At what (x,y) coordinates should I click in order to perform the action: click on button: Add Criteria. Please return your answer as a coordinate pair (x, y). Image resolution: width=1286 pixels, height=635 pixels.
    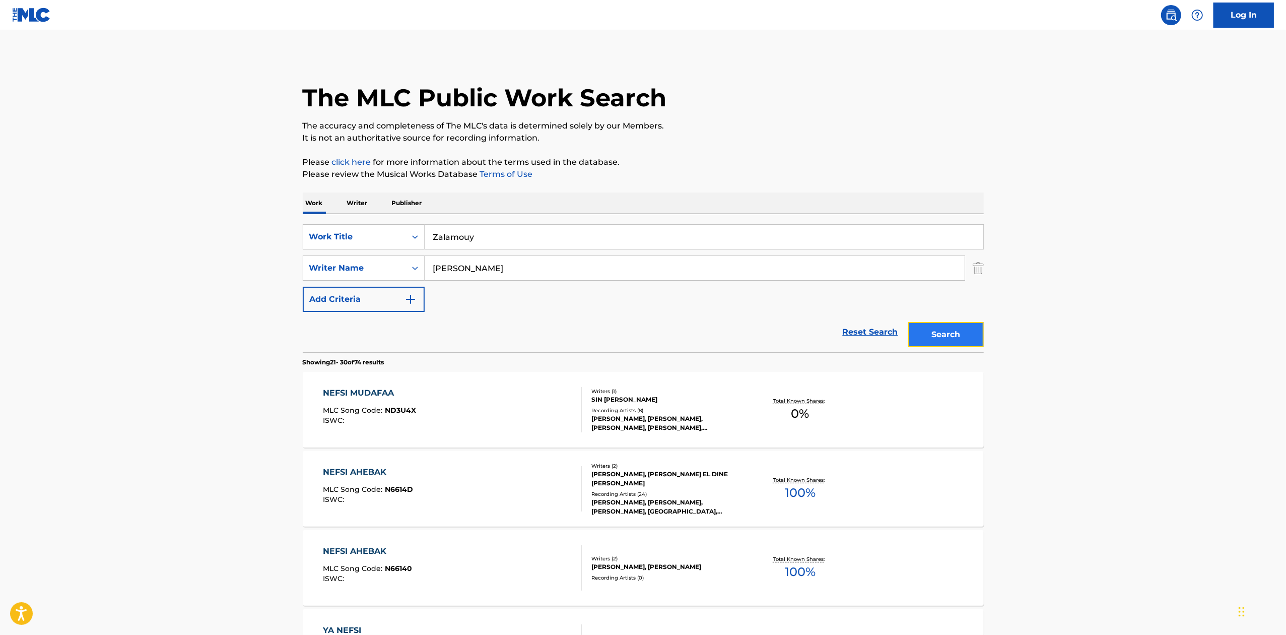
    Looking at the image, I should click on (364, 299).